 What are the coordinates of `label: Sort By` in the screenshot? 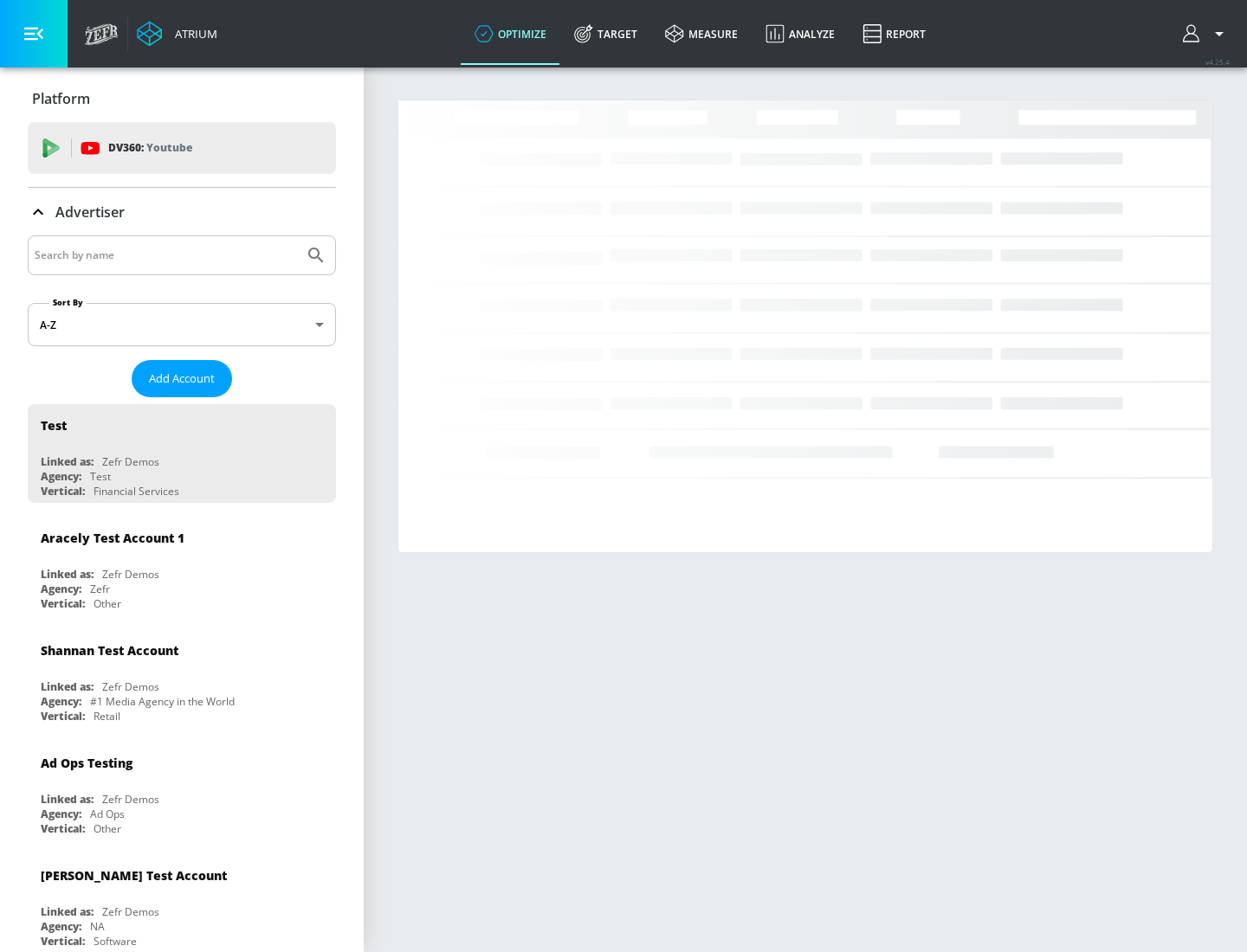 It's located at (68, 302).